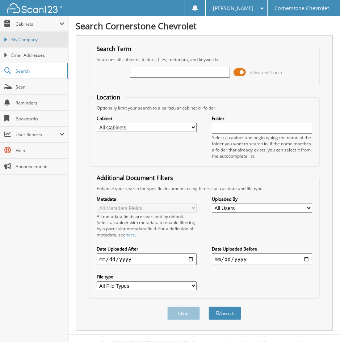 This screenshot has width=340, height=342. What do you see at coordinates (135, 178) in the screenshot?
I see `legend: Additional Document Filters` at bounding box center [135, 178].